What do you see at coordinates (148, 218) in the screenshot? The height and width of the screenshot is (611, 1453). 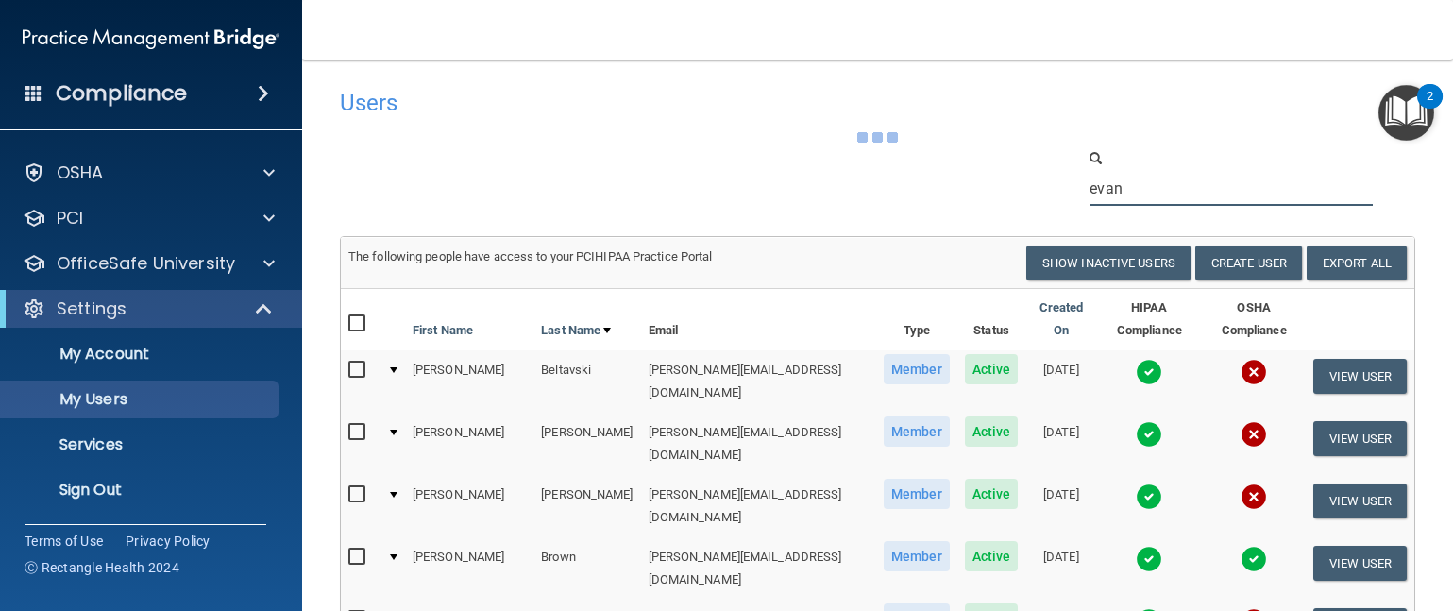 I see `a: PCI` at bounding box center [148, 218].